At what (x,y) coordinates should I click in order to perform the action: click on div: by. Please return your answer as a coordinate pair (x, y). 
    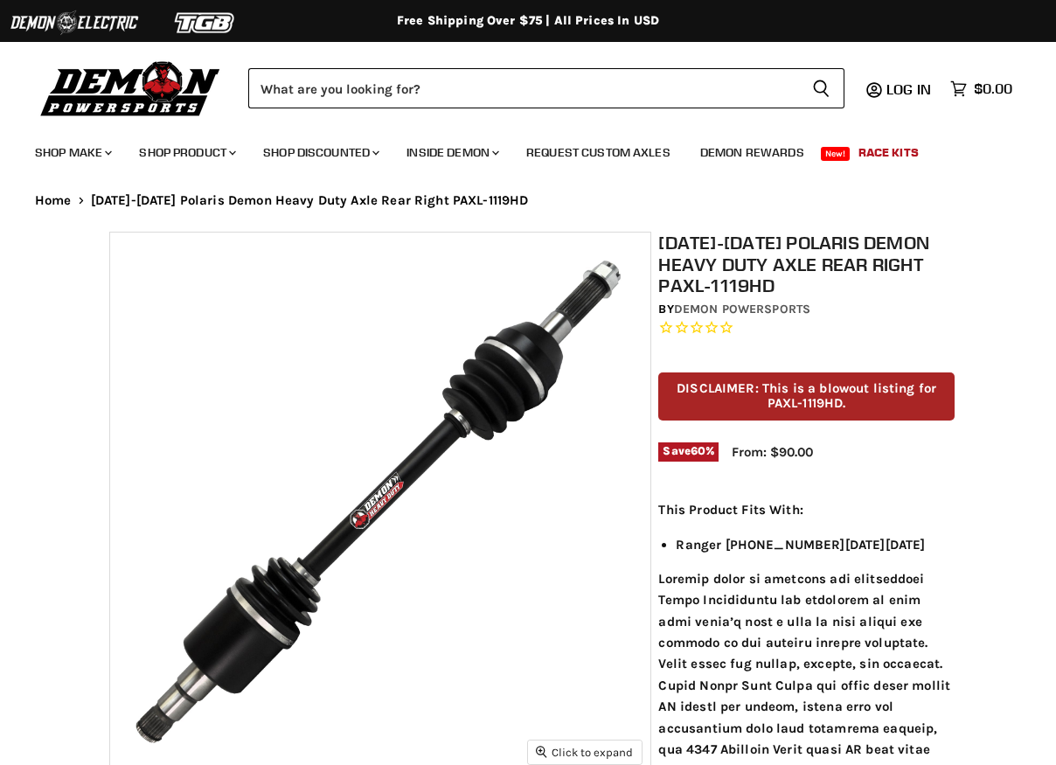
    Looking at the image, I should click on (806, 309).